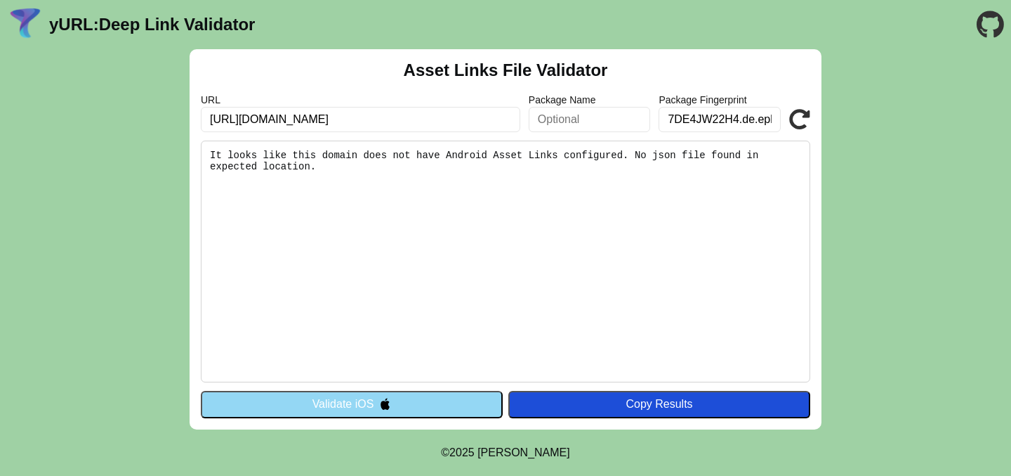 The width and height of the screenshot is (1011, 476). What do you see at coordinates (352, 404) in the screenshot?
I see `button: Validate iOS` at bounding box center [352, 404].